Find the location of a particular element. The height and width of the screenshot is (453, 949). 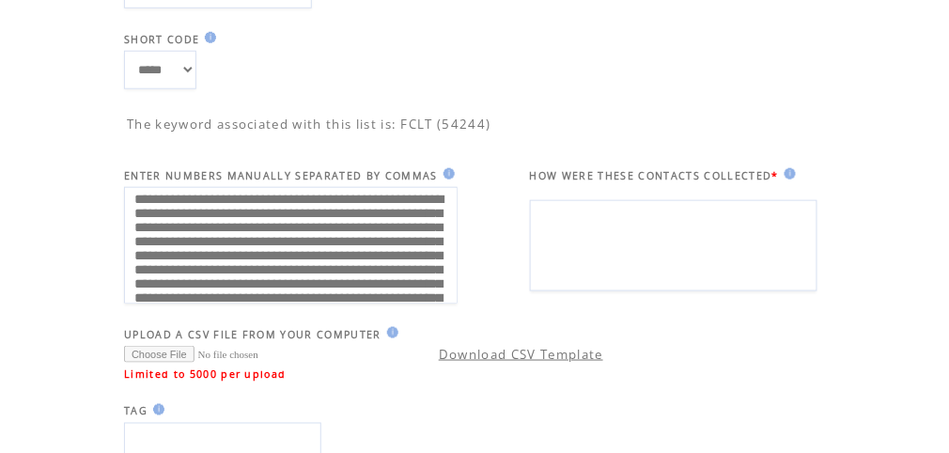

span: HOW WERE THESE CONTACTS COLLECTED is located at coordinates (651, 176).